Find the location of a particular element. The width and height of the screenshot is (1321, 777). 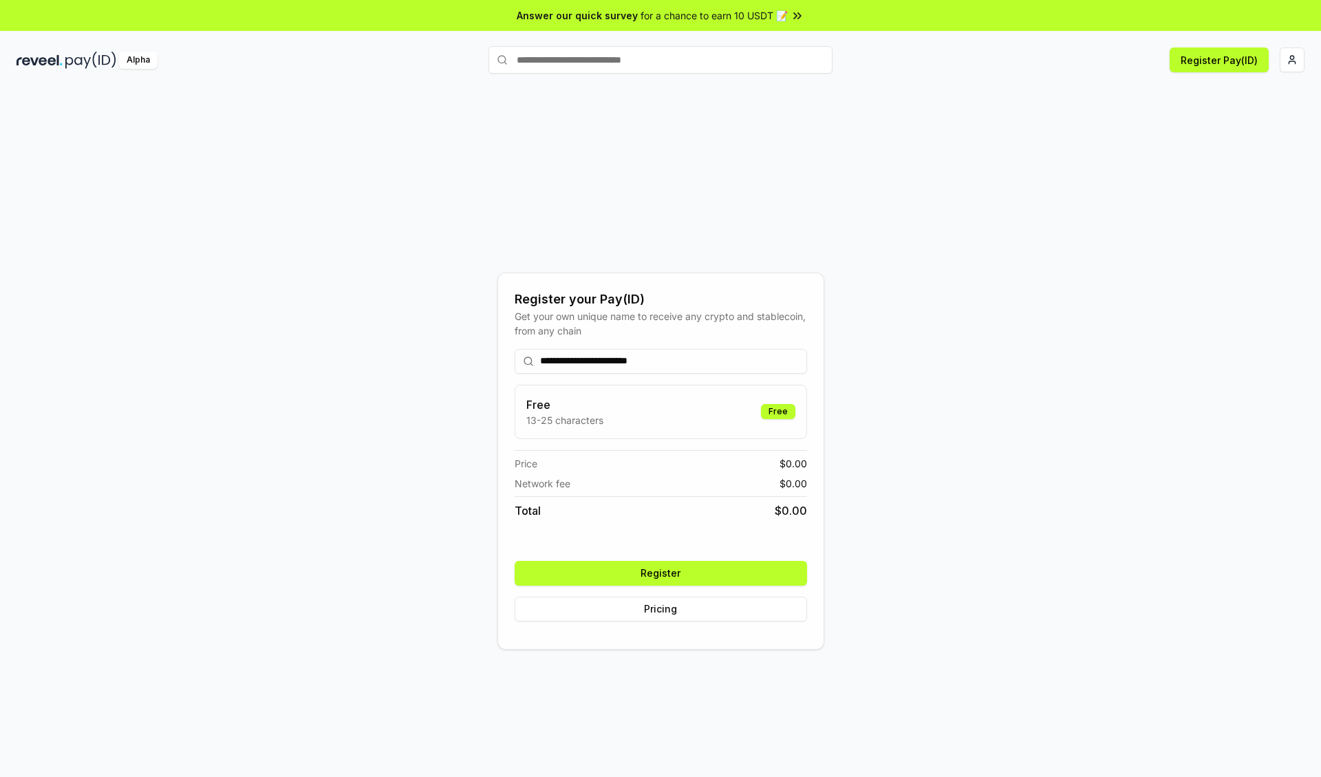

span: for a chance to earn 10 USDT 📝 is located at coordinates (714, 15).